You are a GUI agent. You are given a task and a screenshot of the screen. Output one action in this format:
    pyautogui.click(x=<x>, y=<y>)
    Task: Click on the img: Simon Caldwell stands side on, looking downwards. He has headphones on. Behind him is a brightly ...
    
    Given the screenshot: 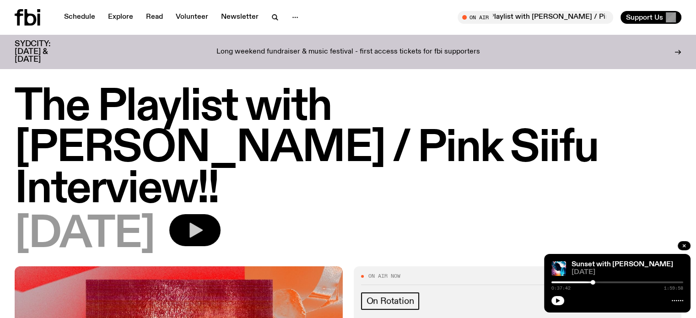 What is the action you would take?
    pyautogui.click(x=559, y=269)
    